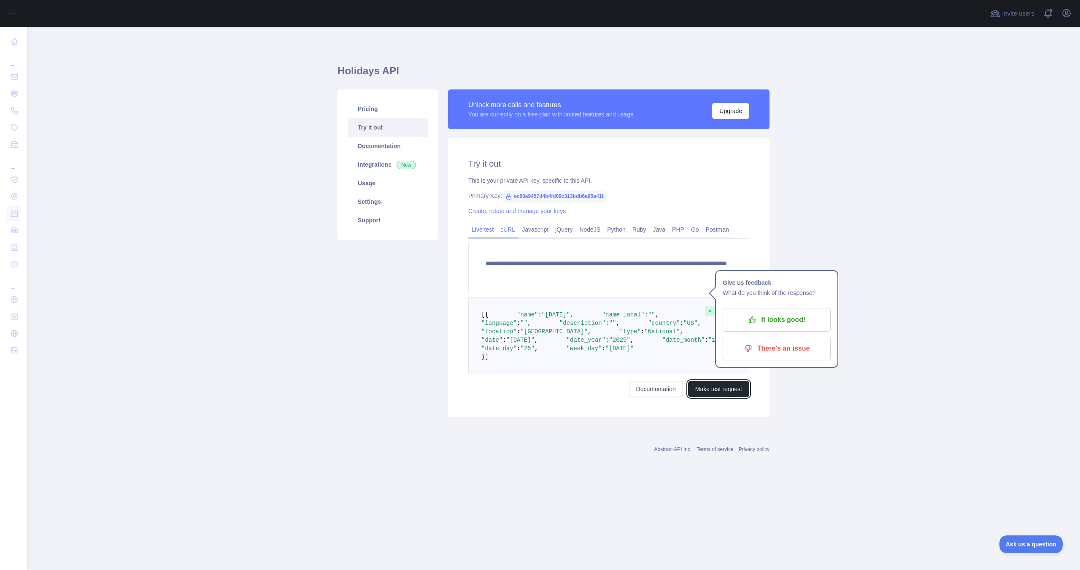 This screenshot has height=570, width=1080. Describe the element at coordinates (659, 229) in the screenshot. I see `a: Java` at that location.